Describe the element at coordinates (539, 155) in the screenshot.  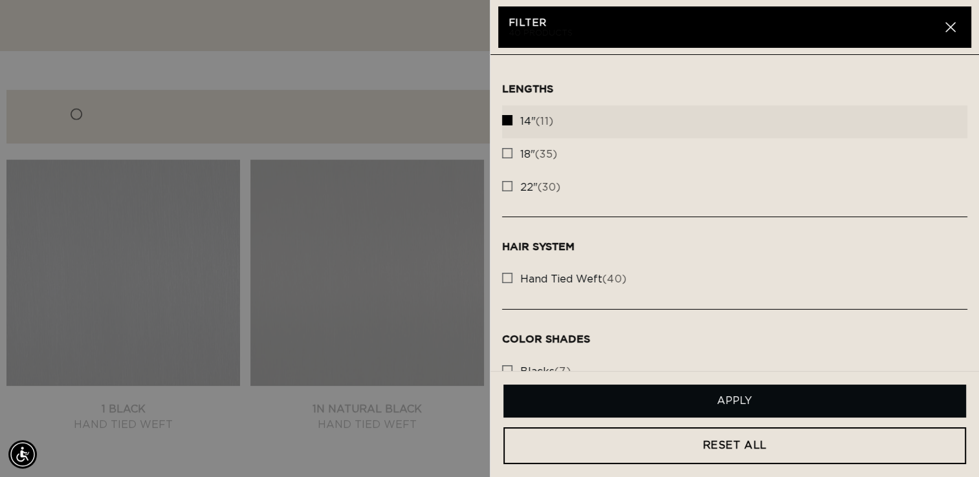
I see `span: (35)` at that location.